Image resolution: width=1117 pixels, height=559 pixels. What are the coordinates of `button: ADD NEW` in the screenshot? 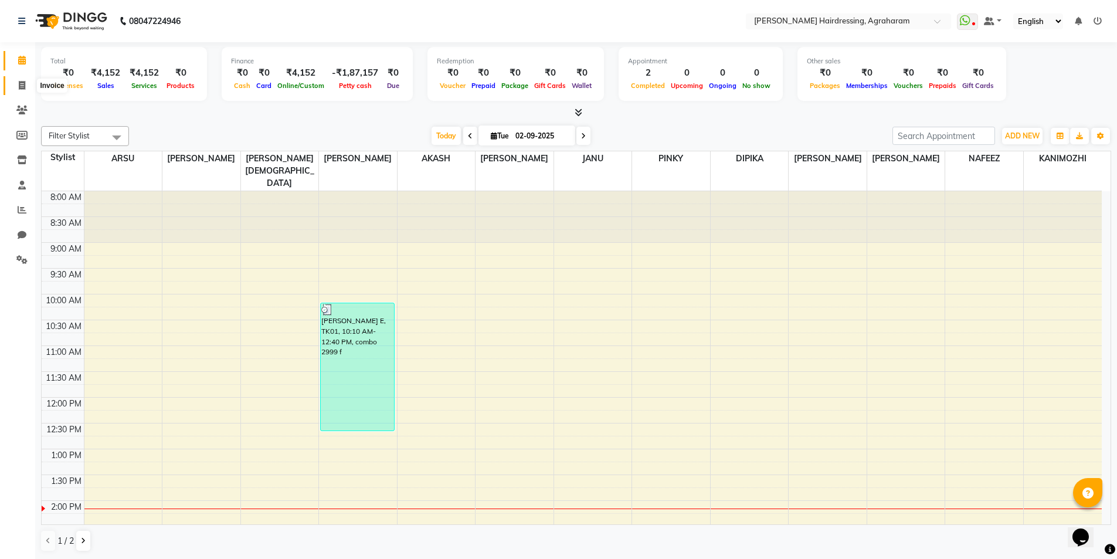 It's located at (1022, 136).